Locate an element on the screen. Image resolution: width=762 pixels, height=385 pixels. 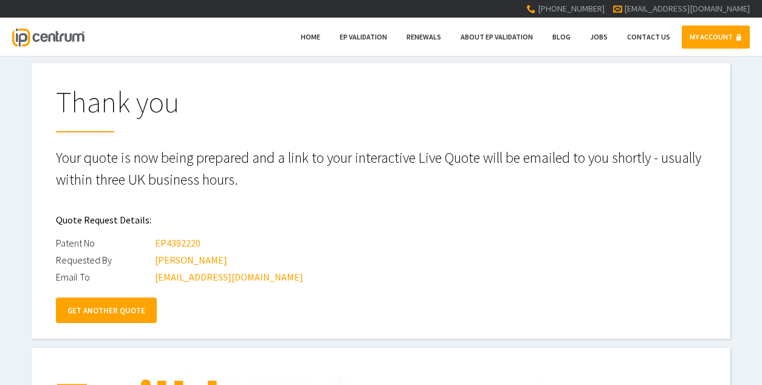
a: MY ACCOUNT is located at coordinates (716, 37).